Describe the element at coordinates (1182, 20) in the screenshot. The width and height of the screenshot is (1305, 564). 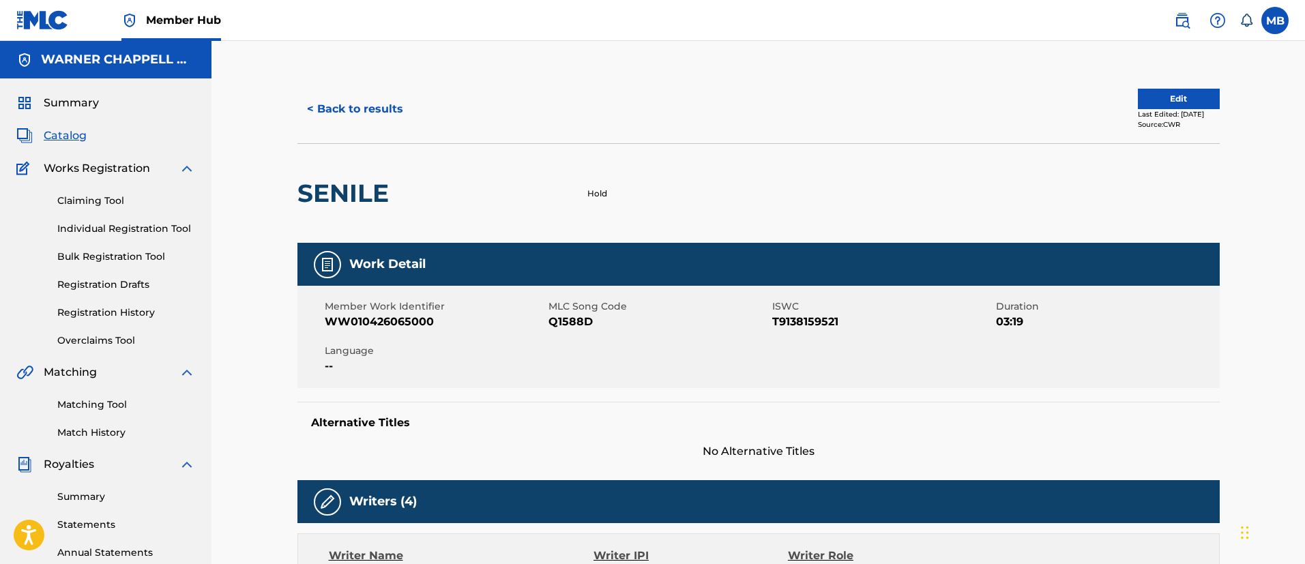
I see `img: search` at that location.